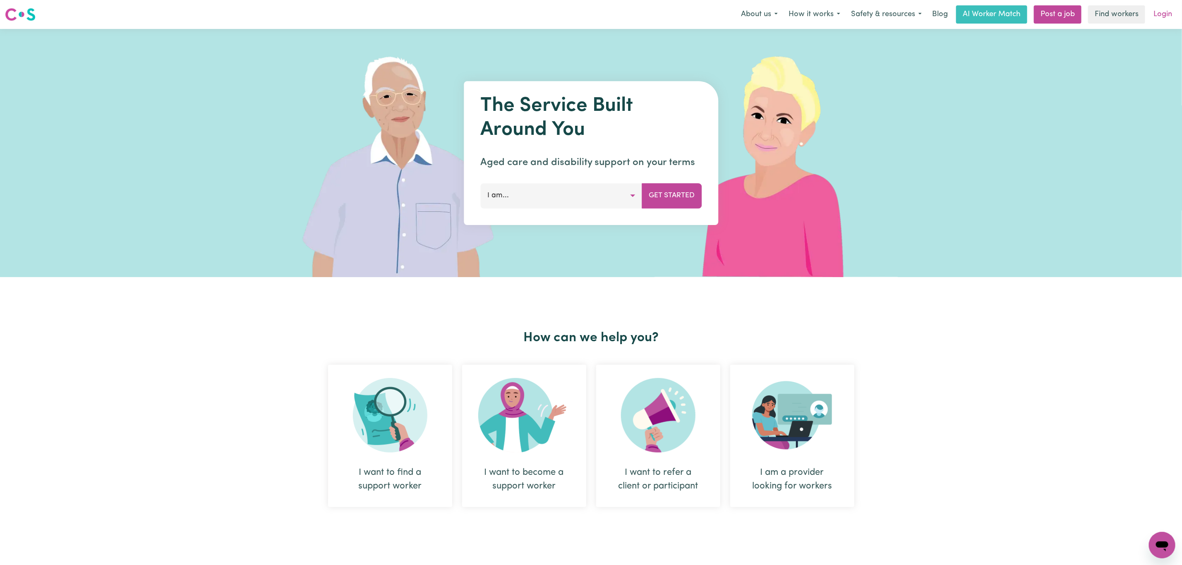  What do you see at coordinates (20, 14) in the screenshot?
I see `a: Careseekers logo` at bounding box center [20, 14].